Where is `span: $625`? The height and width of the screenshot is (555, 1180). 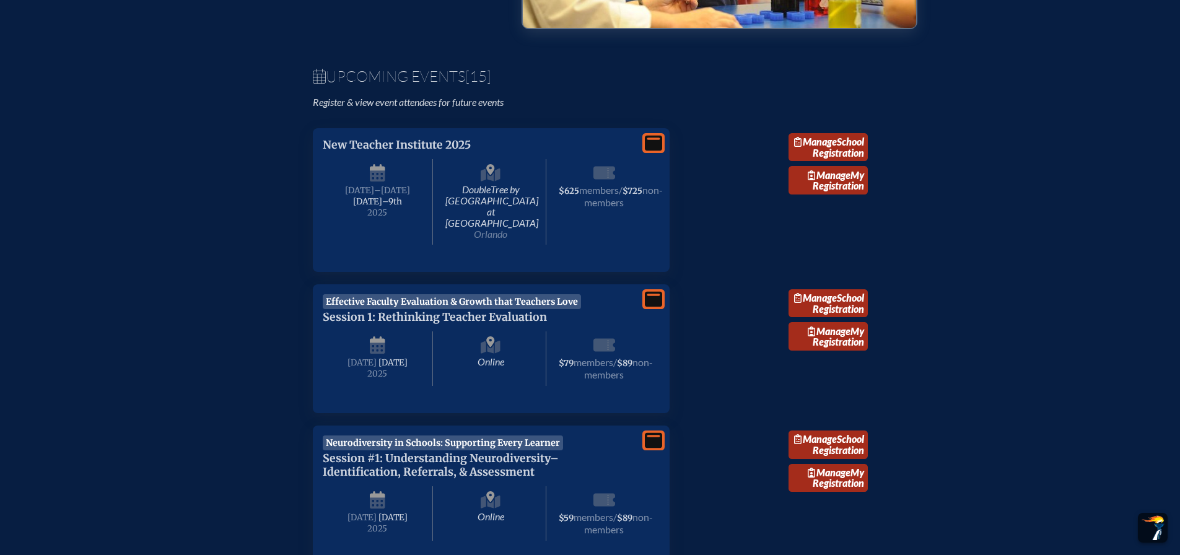 span: $625 is located at coordinates (569, 191).